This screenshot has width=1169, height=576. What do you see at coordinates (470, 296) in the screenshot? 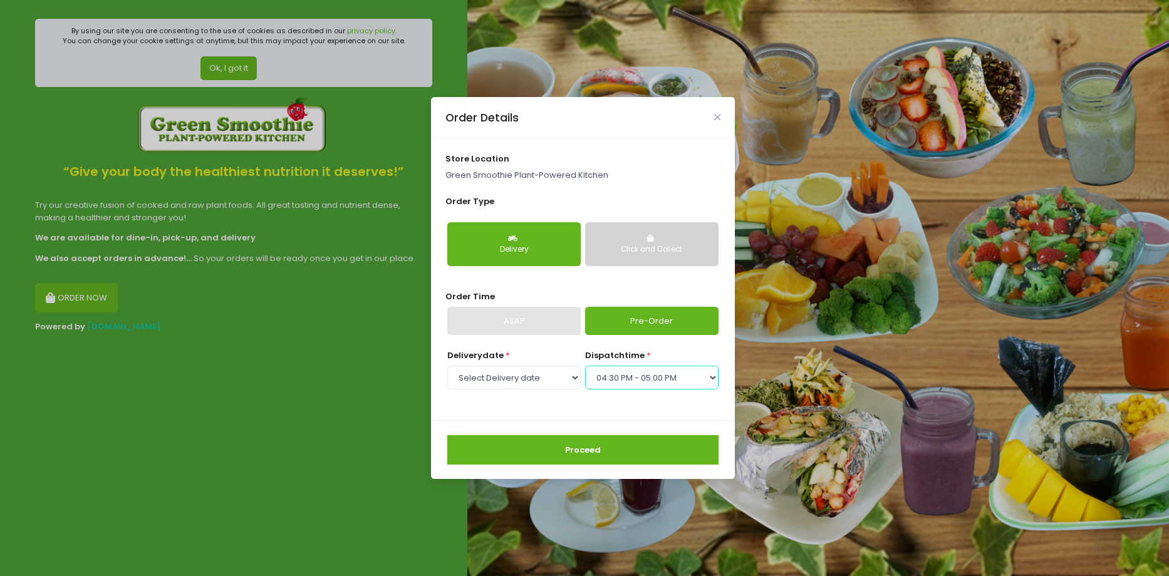
I see `span: Order Time` at bounding box center [470, 296].